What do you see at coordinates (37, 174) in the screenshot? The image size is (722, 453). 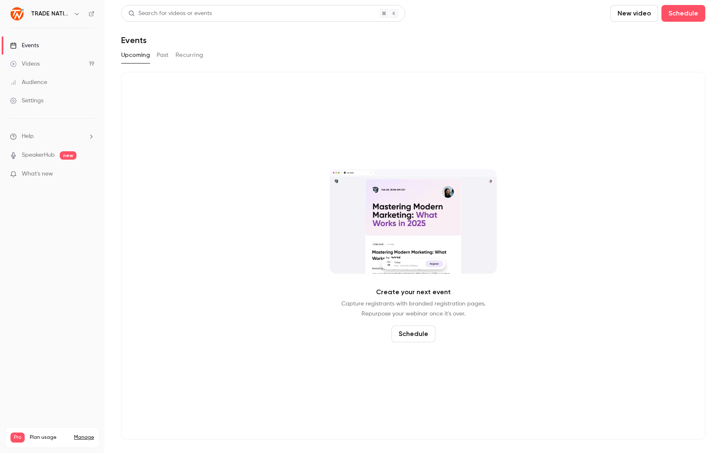 I see `span: What's new` at bounding box center [37, 174].